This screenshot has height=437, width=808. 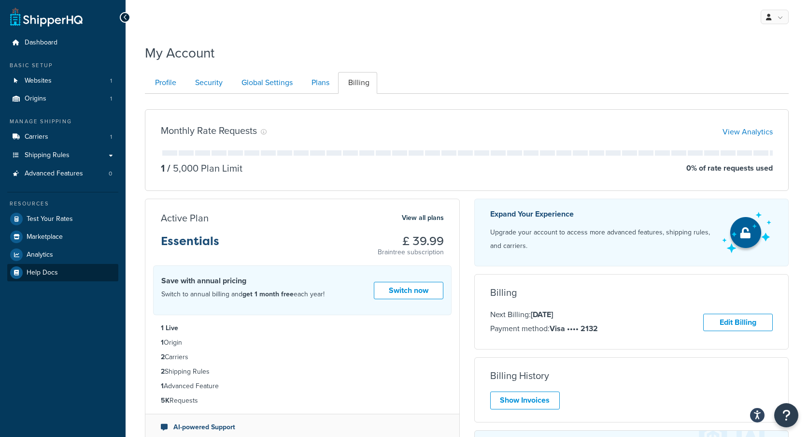 What do you see at coordinates (319, 83) in the screenshot?
I see `a: Plans` at bounding box center [319, 83].